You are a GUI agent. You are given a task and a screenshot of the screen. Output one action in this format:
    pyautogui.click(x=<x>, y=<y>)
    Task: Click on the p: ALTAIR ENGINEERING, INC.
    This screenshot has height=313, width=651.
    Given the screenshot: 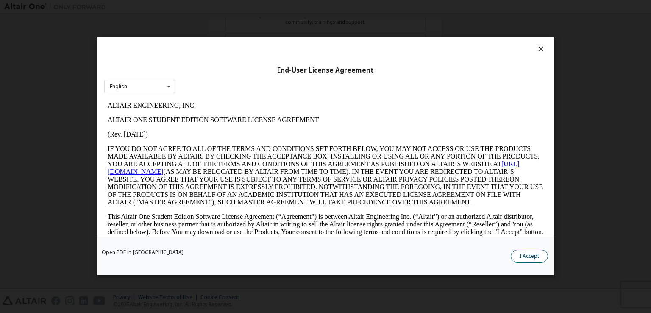 What is the action you would take?
    pyautogui.click(x=221, y=7)
    